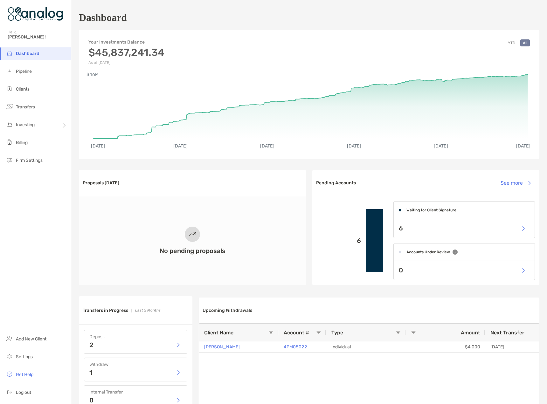 Image resolution: width=547 pixels, height=404 pixels. What do you see at coordinates (29, 160) in the screenshot?
I see `span: Firm Settings` at bounding box center [29, 160].